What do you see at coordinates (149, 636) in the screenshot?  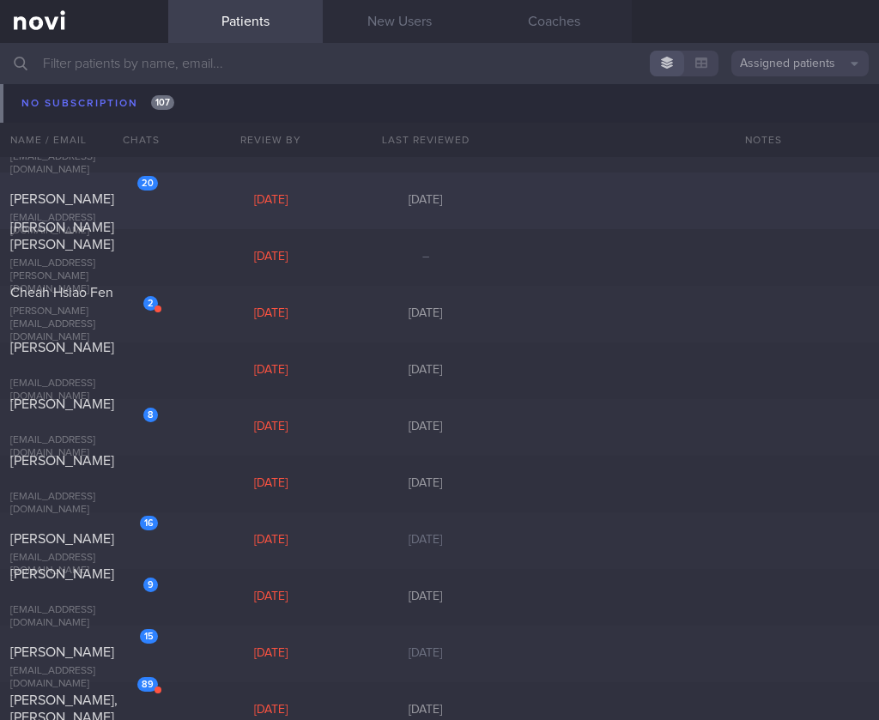 I see `div: 15` at bounding box center [149, 636].